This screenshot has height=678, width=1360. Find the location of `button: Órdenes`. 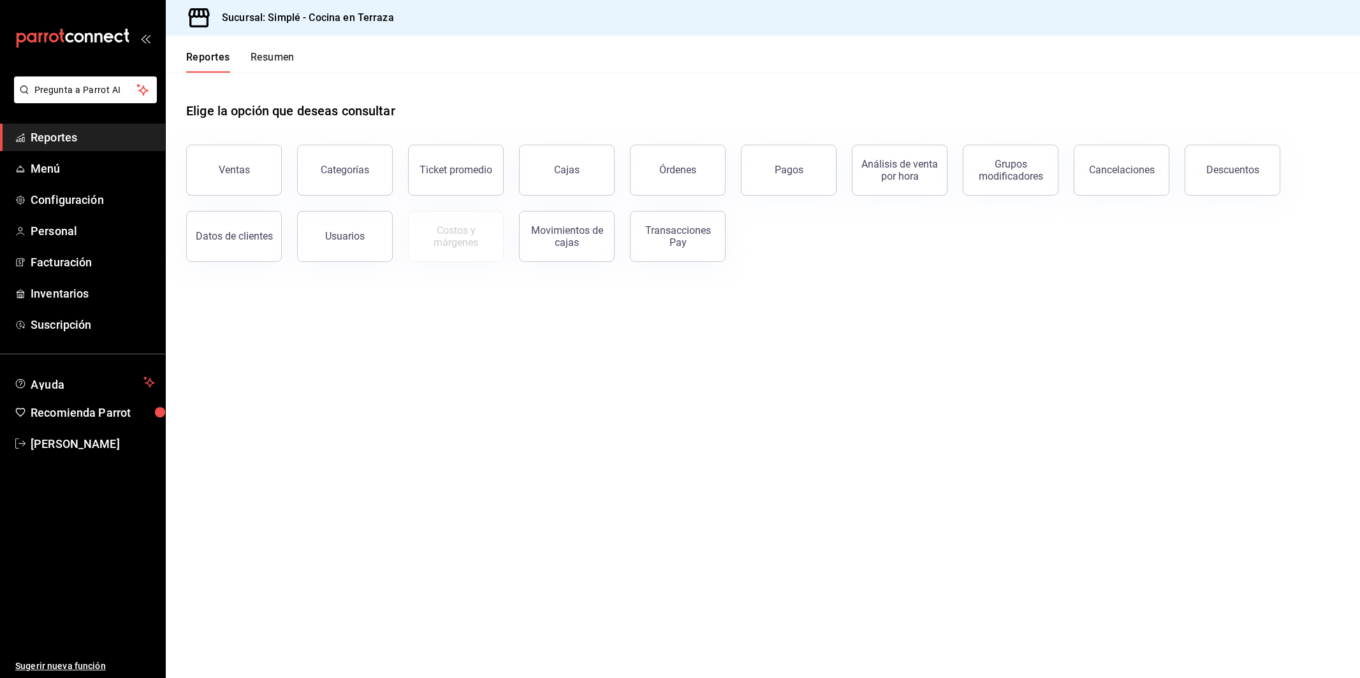

button: Órdenes is located at coordinates (678, 170).